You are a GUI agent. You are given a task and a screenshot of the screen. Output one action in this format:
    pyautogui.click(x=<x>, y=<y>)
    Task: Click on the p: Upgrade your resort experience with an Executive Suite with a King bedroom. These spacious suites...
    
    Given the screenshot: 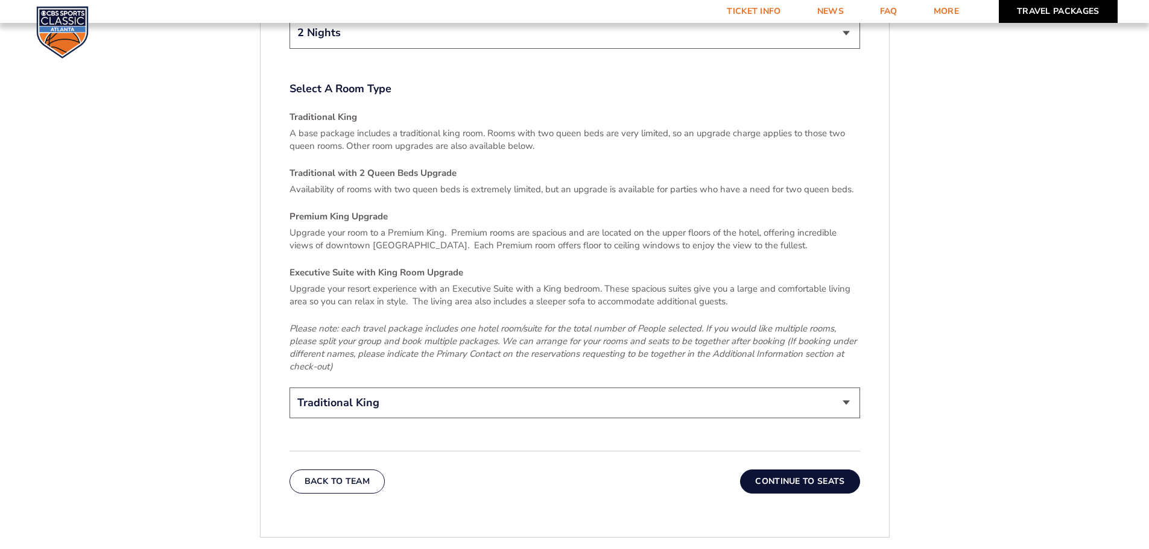 What is the action you would take?
    pyautogui.click(x=575, y=296)
    